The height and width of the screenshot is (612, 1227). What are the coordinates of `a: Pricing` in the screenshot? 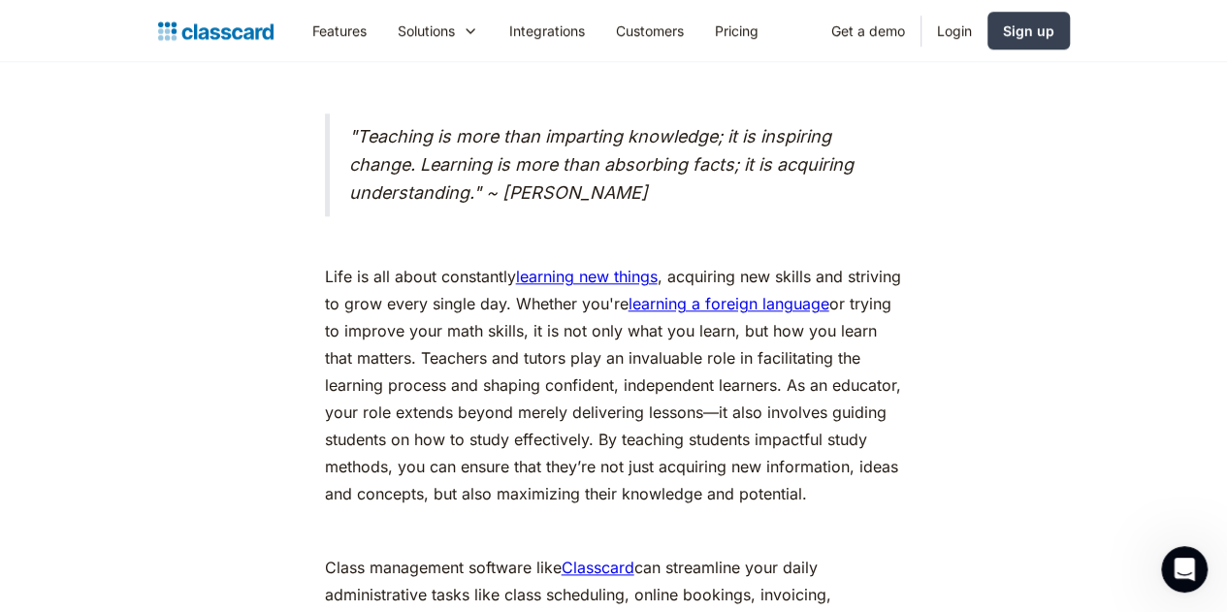 It's located at (736, 30).